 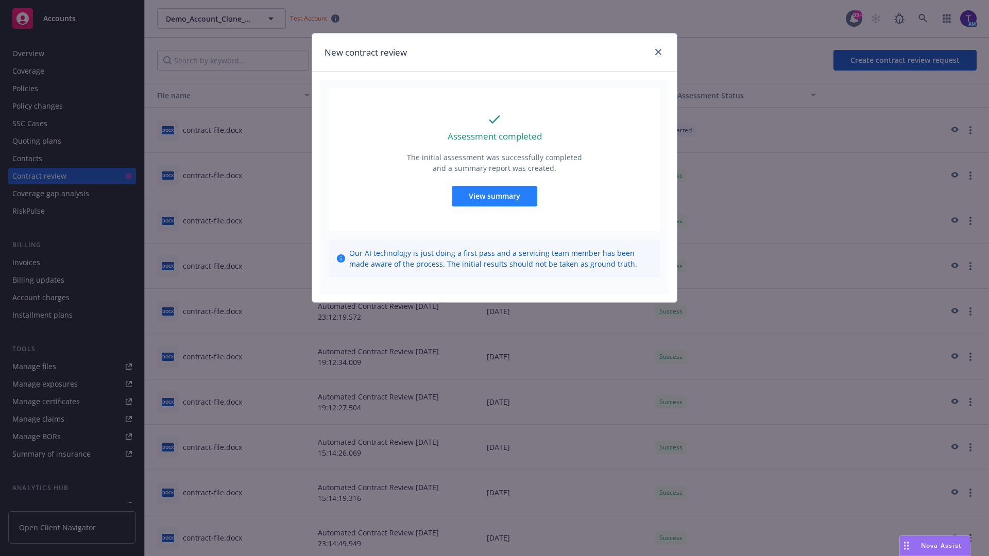 What do you see at coordinates (366, 53) in the screenshot?
I see `h1: New contract review` at bounding box center [366, 53].